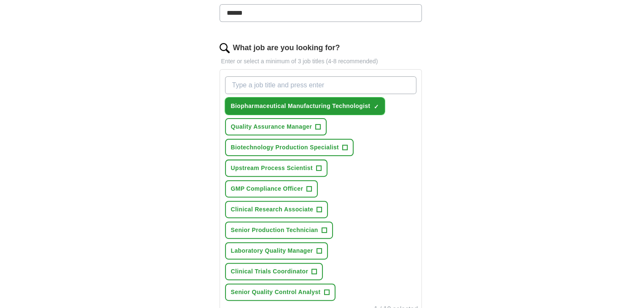 This screenshot has width=641, height=308. What do you see at coordinates (272, 188) in the screenshot?
I see `button: GMP Compliance Officer` at bounding box center [272, 188].